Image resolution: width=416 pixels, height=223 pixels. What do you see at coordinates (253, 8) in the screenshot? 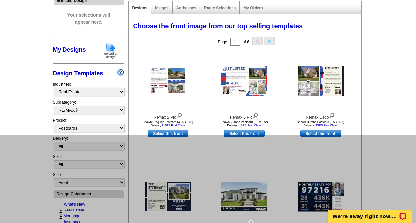
I see `a: My Orders` at bounding box center [253, 8].